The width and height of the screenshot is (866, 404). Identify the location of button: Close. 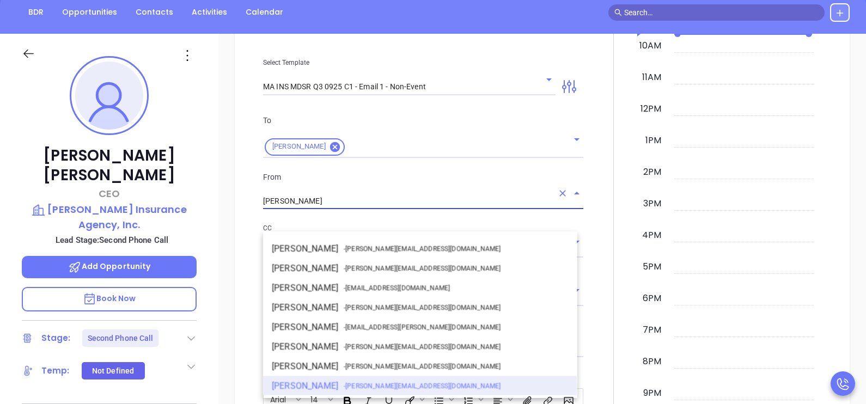
(577, 193).